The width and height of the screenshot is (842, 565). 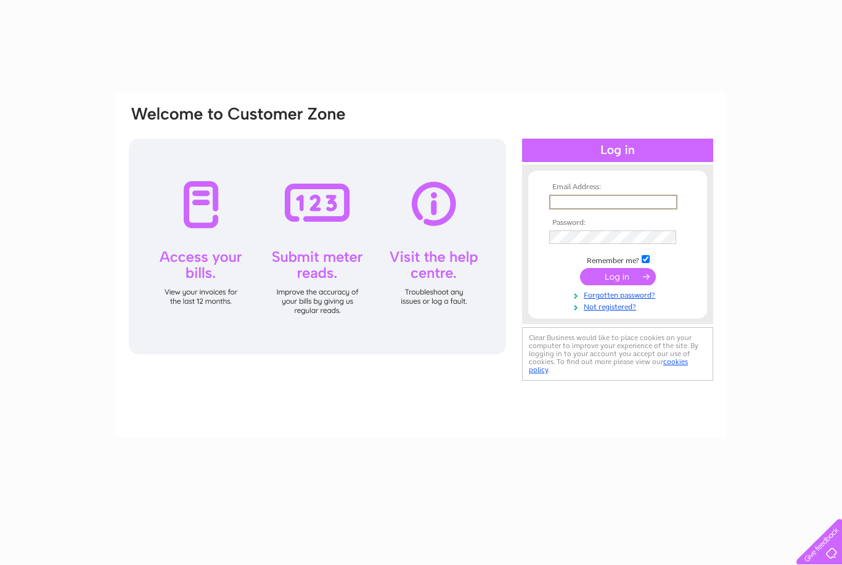 I want to click on td: Remember me?, so click(x=618, y=260).